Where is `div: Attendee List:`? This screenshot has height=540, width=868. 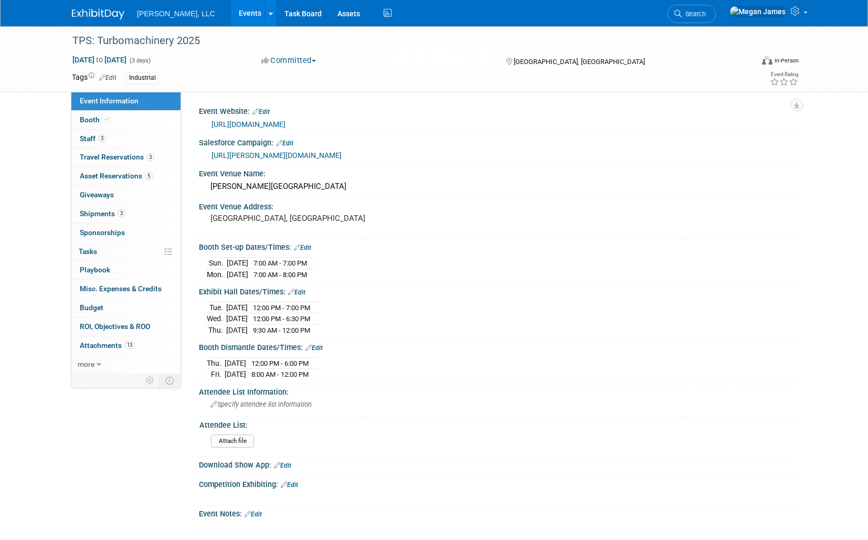
div: Attendee List: is located at coordinates (495, 423).